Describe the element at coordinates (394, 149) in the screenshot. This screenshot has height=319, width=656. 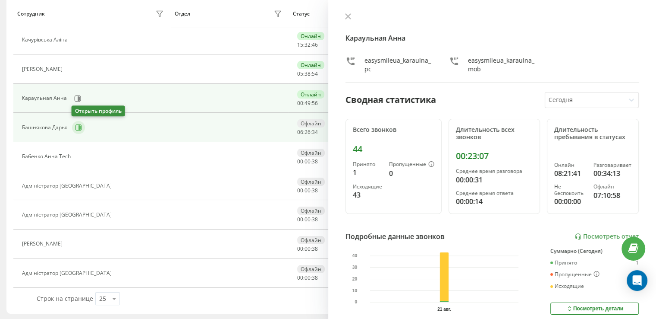
I see `div: 44` at that location.